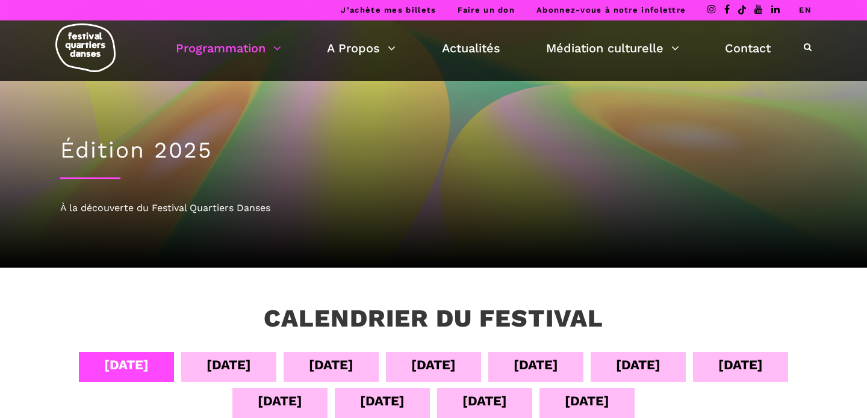 The image size is (867, 418). What do you see at coordinates (433, 150) in the screenshot?
I see `h1: Édition 2025` at bounding box center [433, 150].